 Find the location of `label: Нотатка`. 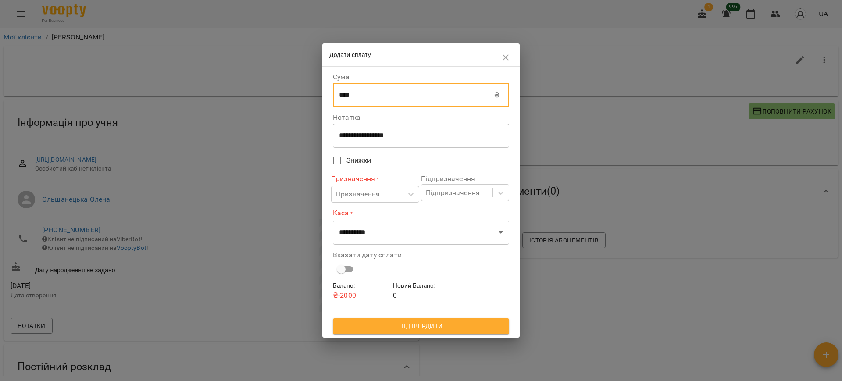

label: Нотатка is located at coordinates (421, 117).